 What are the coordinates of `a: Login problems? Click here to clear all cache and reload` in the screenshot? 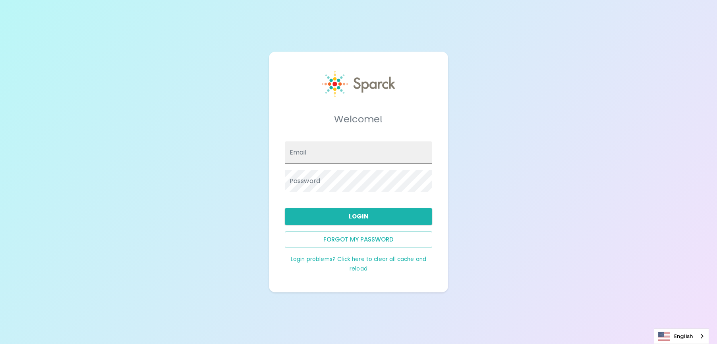 It's located at (358, 264).